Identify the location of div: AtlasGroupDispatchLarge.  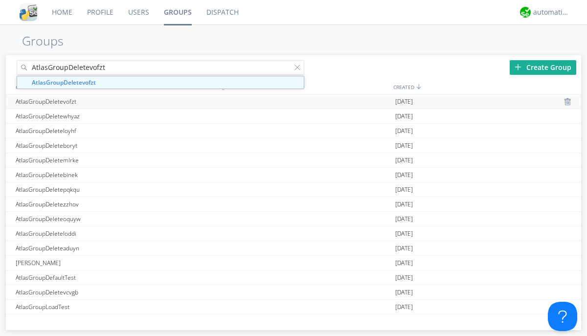
(107, 321).